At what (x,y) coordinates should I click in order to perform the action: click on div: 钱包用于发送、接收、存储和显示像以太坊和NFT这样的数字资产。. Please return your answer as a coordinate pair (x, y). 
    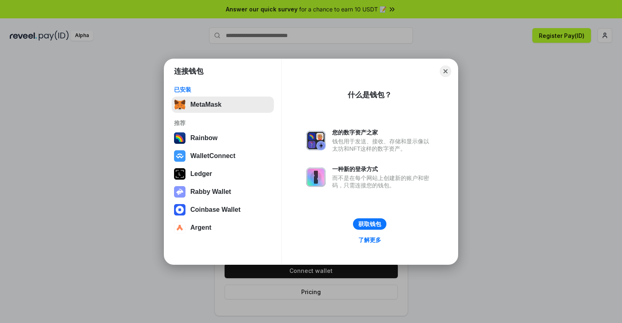
    Looking at the image, I should click on (383, 145).